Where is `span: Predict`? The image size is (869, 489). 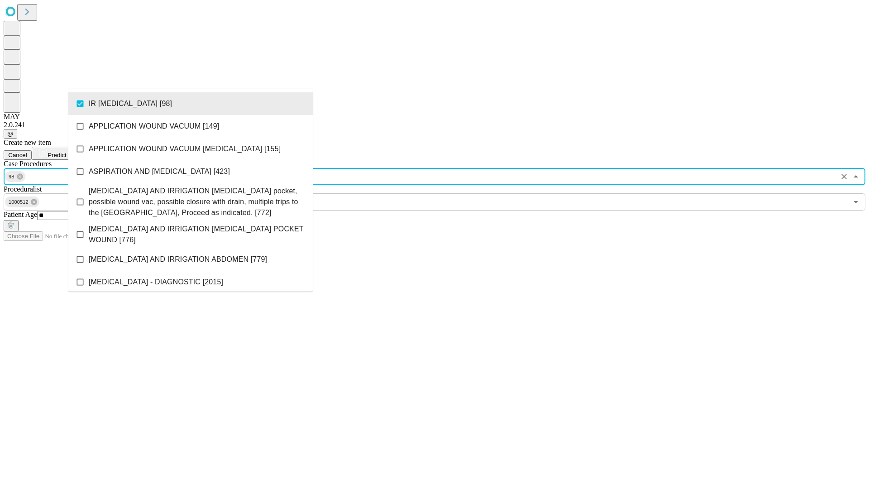
span: Predict is located at coordinates (57, 155).